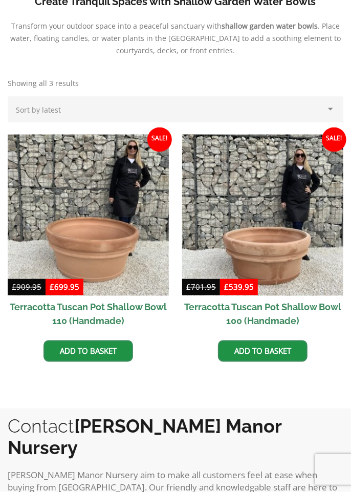 The height and width of the screenshot is (492, 351). I want to click on bdi: 701.95, so click(201, 287).